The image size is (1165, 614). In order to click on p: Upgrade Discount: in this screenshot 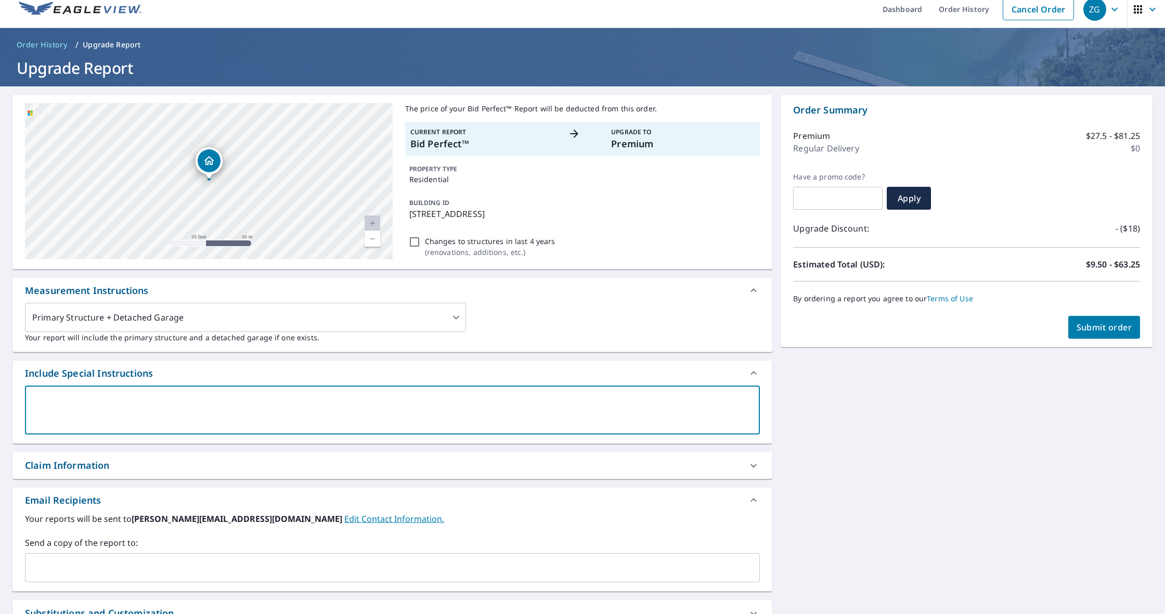, I will do `click(879, 228)`.